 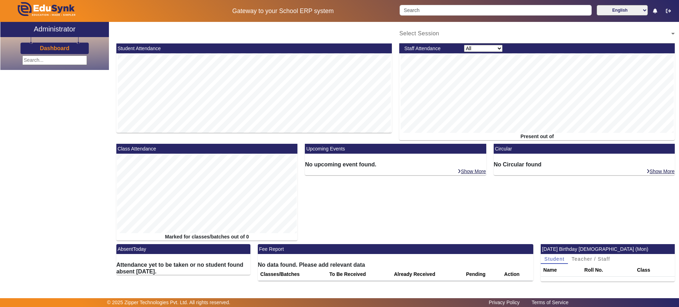 I want to click on th: Class, so click(x=654, y=270).